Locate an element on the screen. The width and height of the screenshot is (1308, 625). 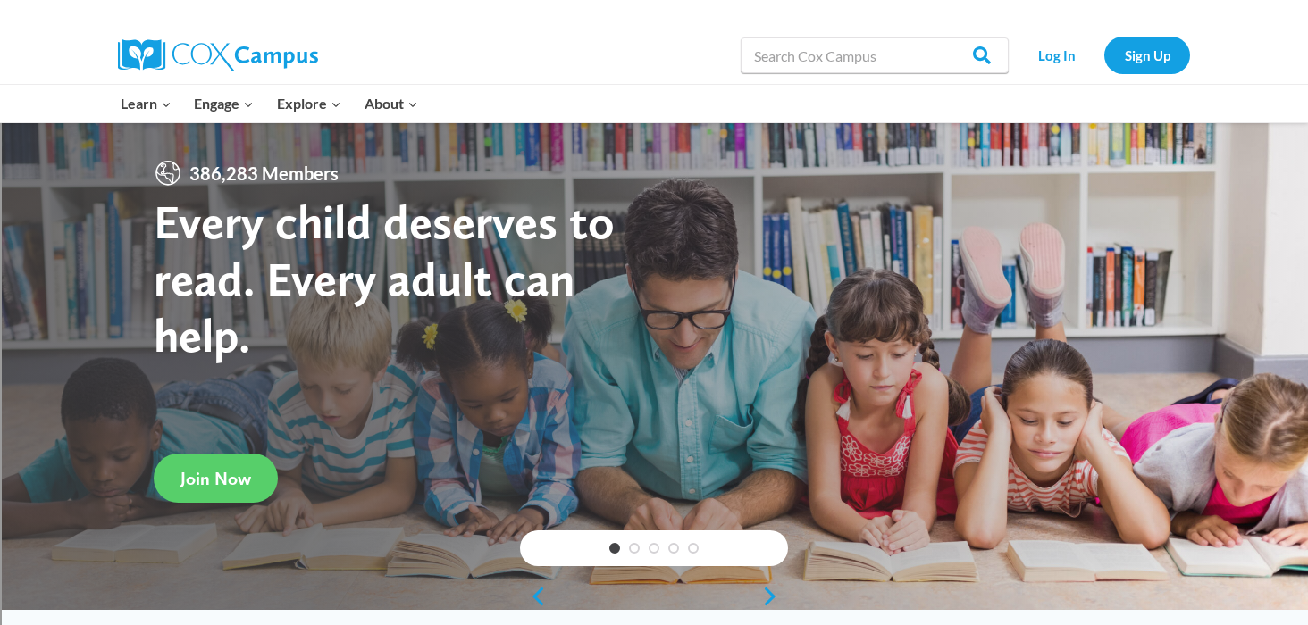
nav: Secondary Navigation is located at coordinates (1104, 55).